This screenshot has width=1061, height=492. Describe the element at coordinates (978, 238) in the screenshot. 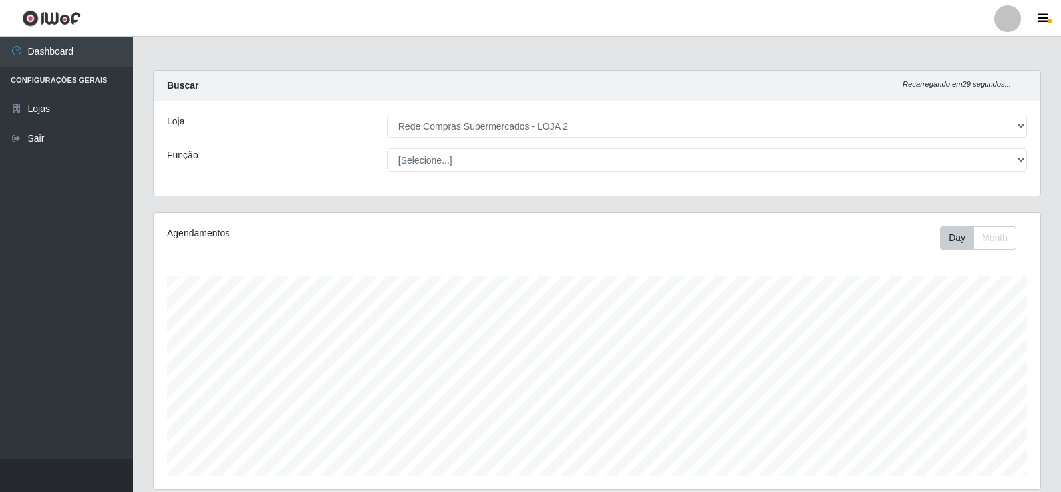

I see `div: First group` at that location.